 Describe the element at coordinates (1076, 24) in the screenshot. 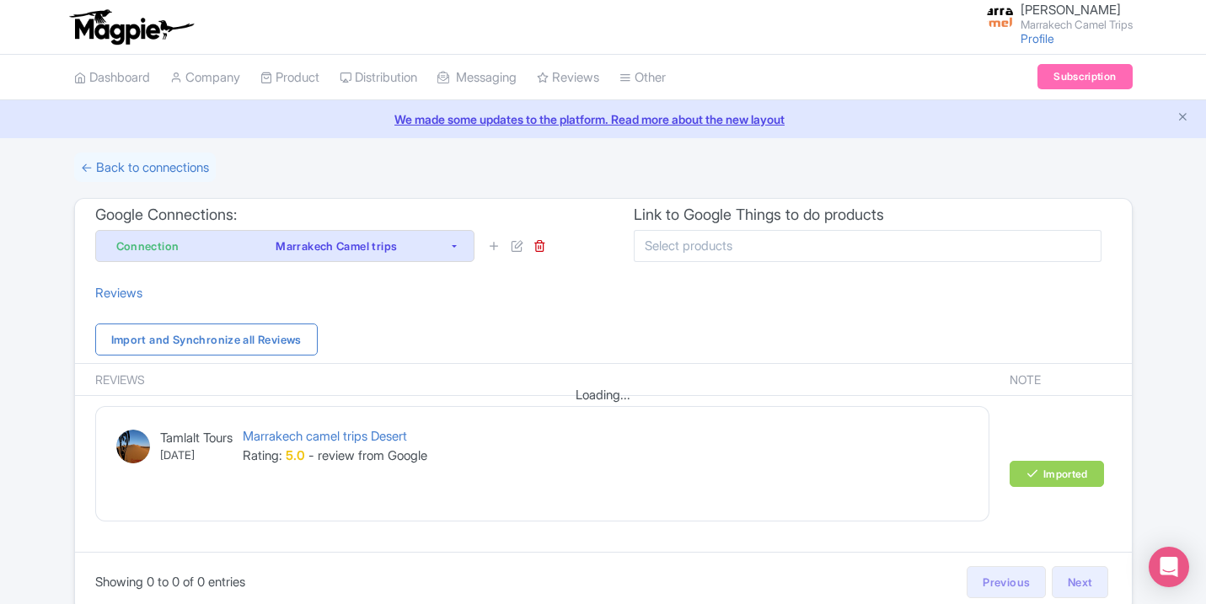

I see `small: Marrakech Camel Trips` at that location.